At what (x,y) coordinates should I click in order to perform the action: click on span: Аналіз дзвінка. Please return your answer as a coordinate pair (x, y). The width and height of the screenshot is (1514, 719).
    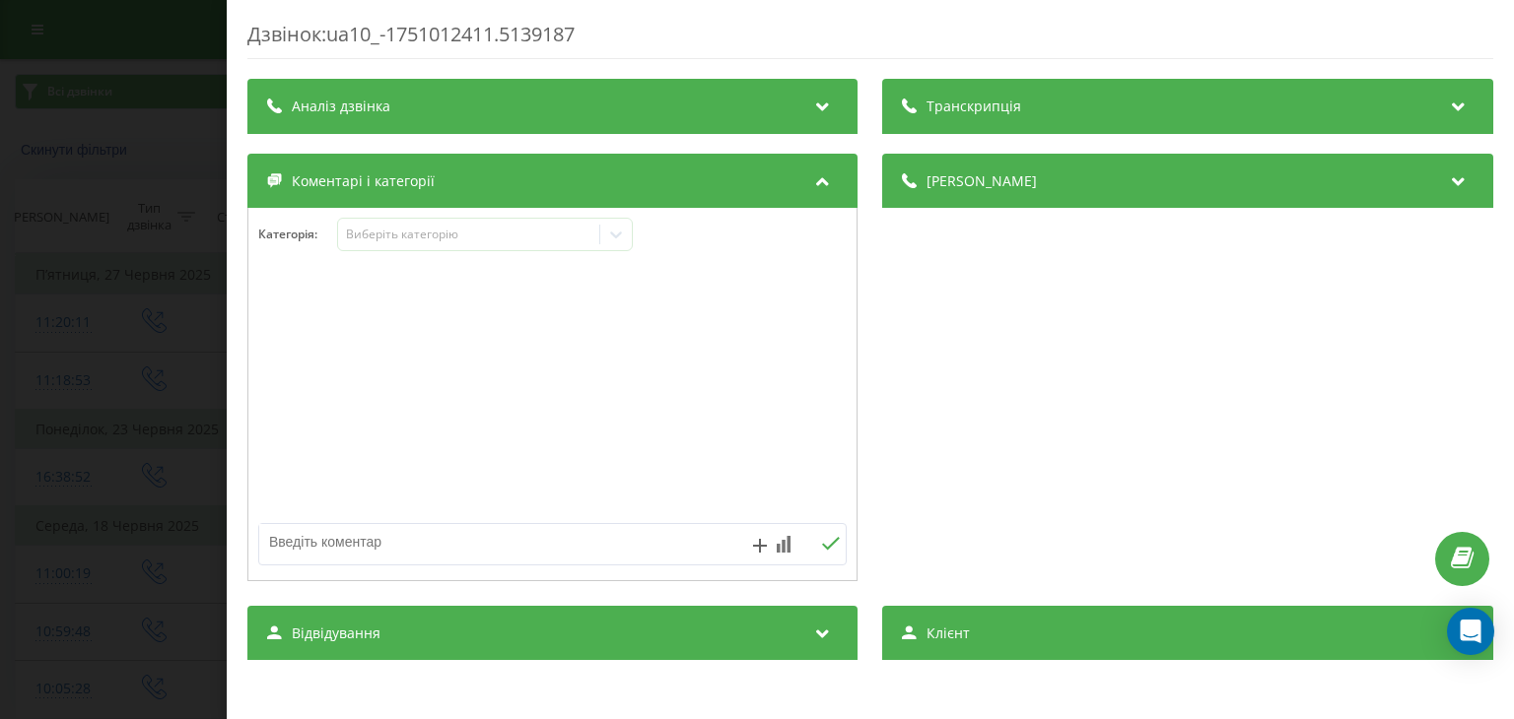
    Looking at the image, I should click on (341, 106).